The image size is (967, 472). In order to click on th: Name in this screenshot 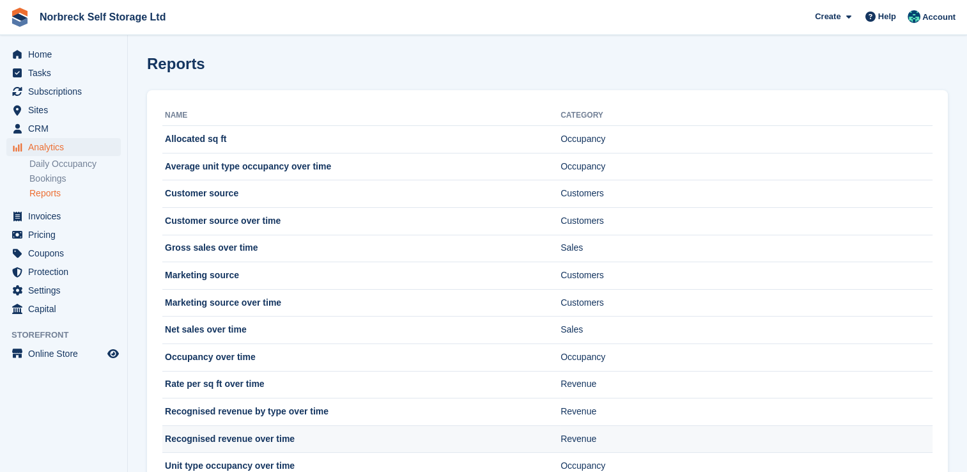, I will do `click(361, 116)`.